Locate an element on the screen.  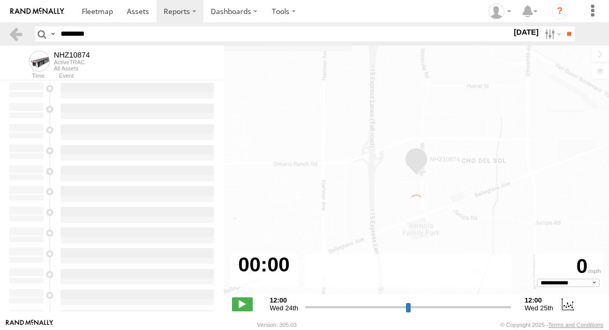
div: 0 is located at coordinates (569, 267).